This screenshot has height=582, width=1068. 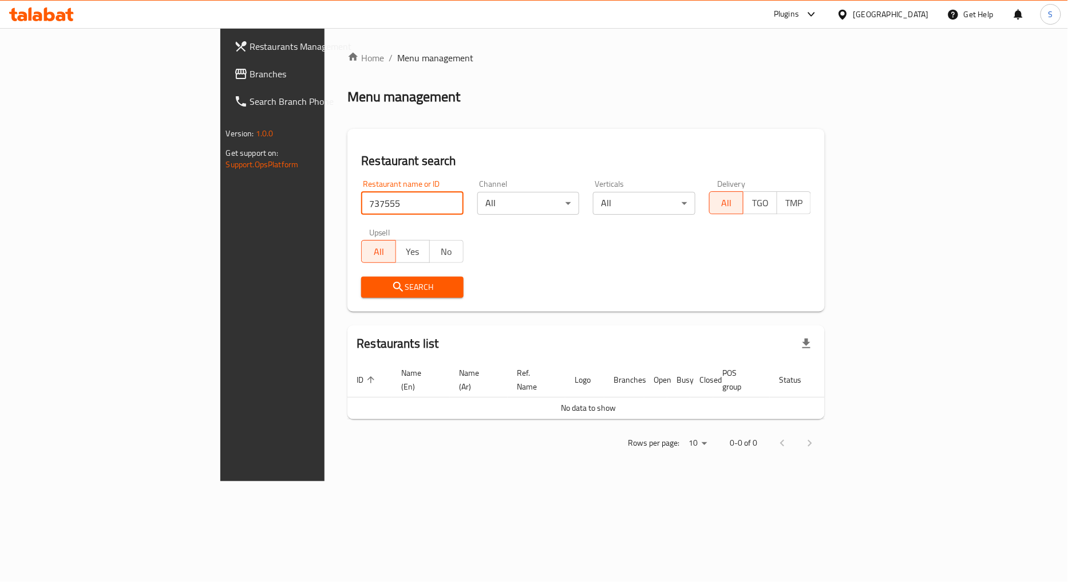 What do you see at coordinates (446, 251) in the screenshot?
I see `button: No` at bounding box center [446, 251].